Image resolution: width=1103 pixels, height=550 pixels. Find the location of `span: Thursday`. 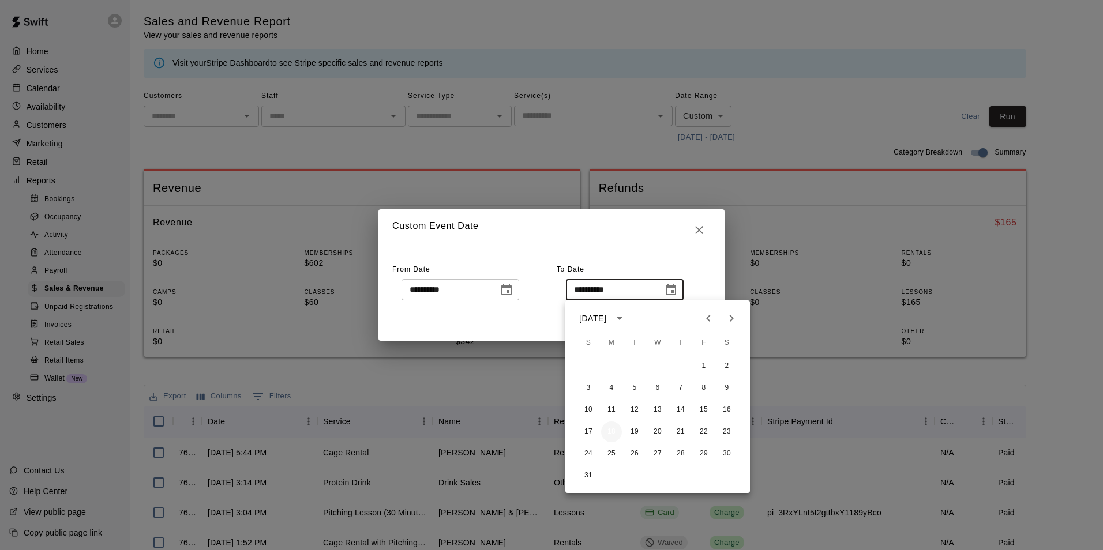

span: Thursday is located at coordinates (681, 343).